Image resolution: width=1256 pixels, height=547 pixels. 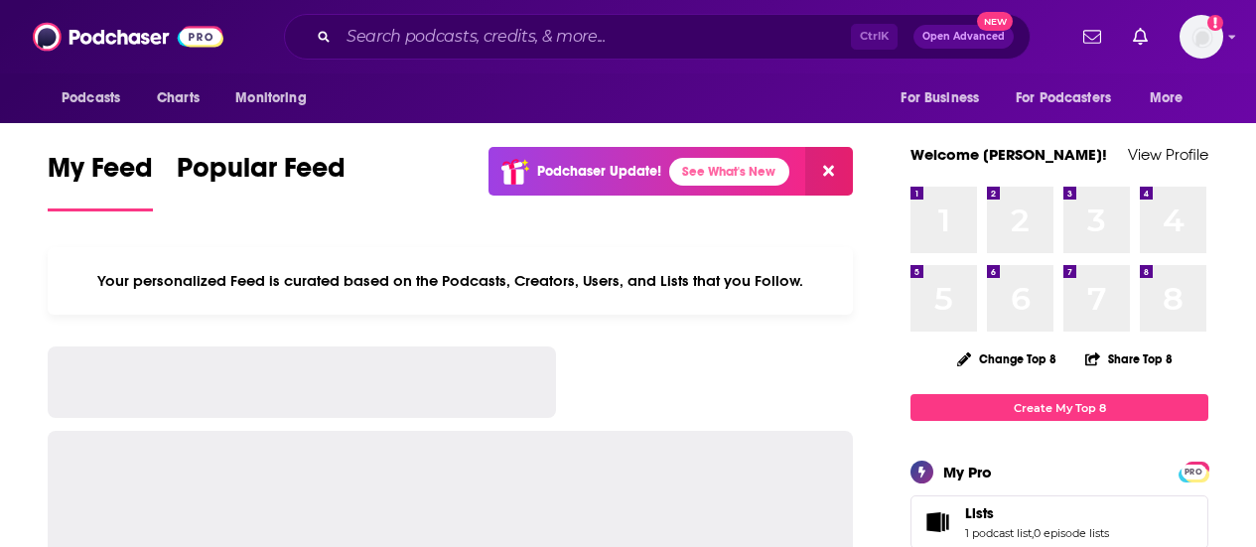 What do you see at coordinates (595, 37) in the screenshot?
I see `input: Search podcasts, credits, & more...` at bounding box center [595, 37].